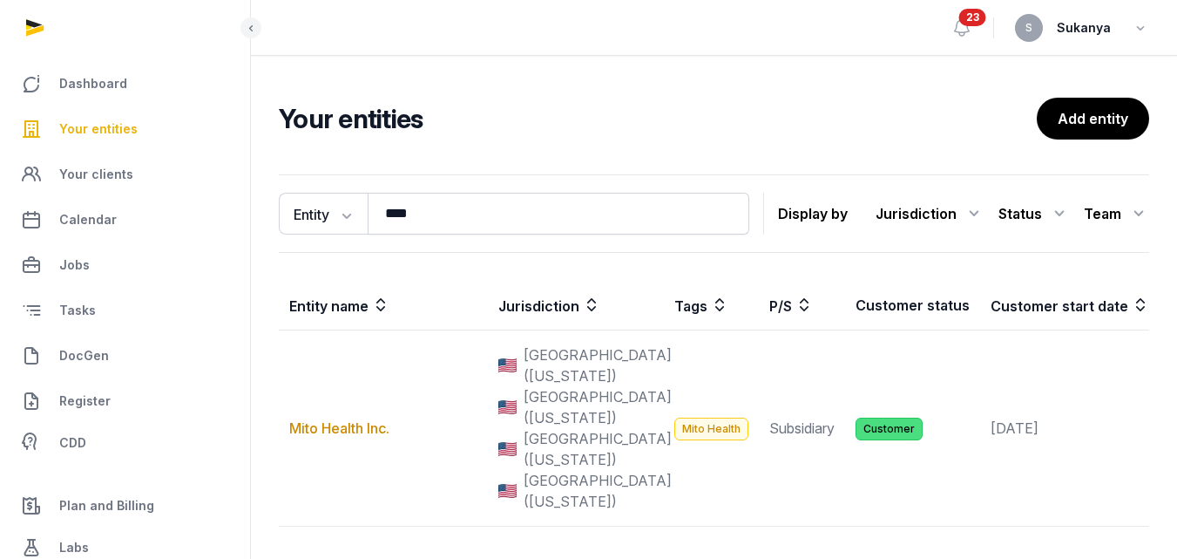 This screenshot has height=559, width=1177. Describe the element at coordinates (889, 429) in the screenshot. I see `span: Customer` at that location.